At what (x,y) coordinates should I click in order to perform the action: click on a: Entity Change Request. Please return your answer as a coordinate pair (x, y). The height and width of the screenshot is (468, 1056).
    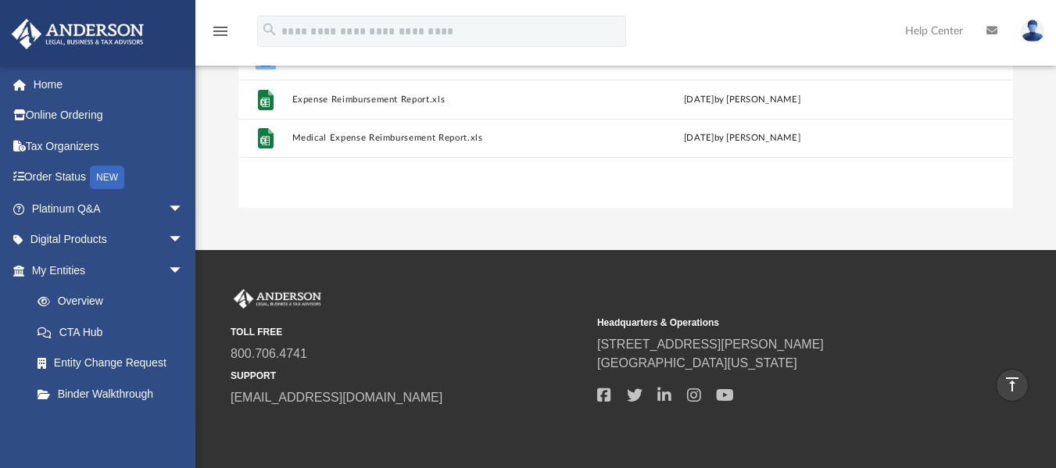
    Looking at the image, I should click on (114, 363).